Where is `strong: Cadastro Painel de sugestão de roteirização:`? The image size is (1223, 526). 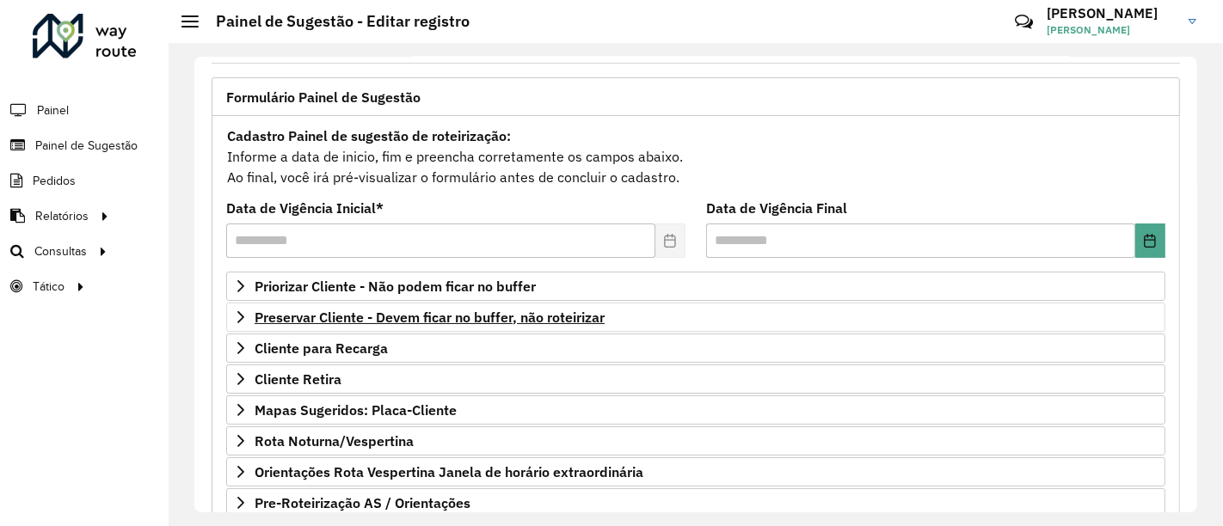
strong: Cadastro Painel de sugestão de roteirização: is located at coordinates (369, 136).